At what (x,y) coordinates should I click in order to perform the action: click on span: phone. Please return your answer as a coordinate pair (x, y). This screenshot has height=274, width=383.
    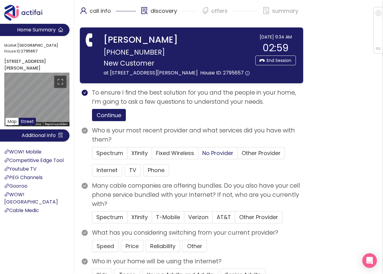
    Looking at the image, I should click on (90, 40).